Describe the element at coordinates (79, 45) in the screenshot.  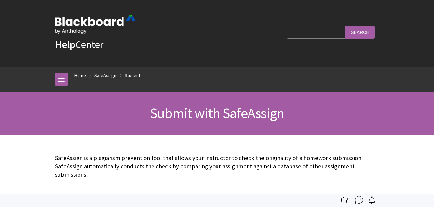
I see `a: HelpCenter` at that location.